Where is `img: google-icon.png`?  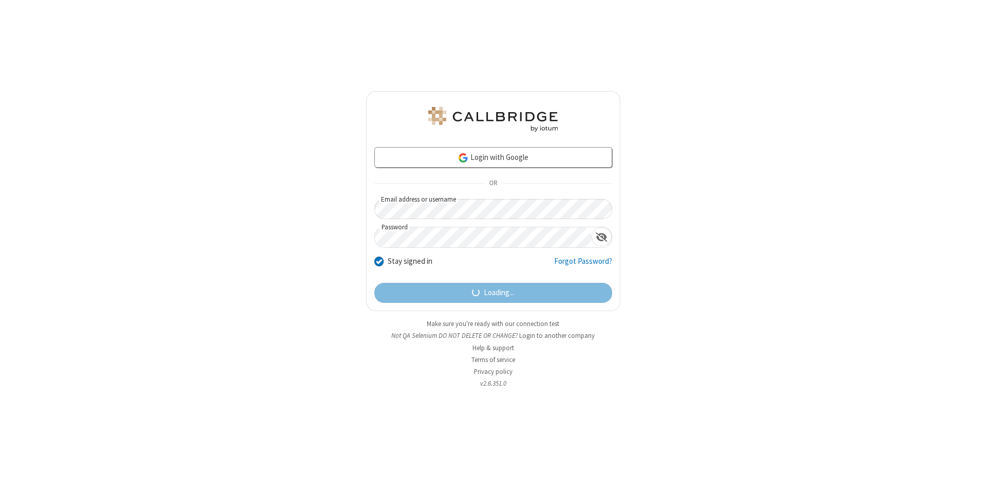
img: google-icon.png is located at coordinates (463, 158).